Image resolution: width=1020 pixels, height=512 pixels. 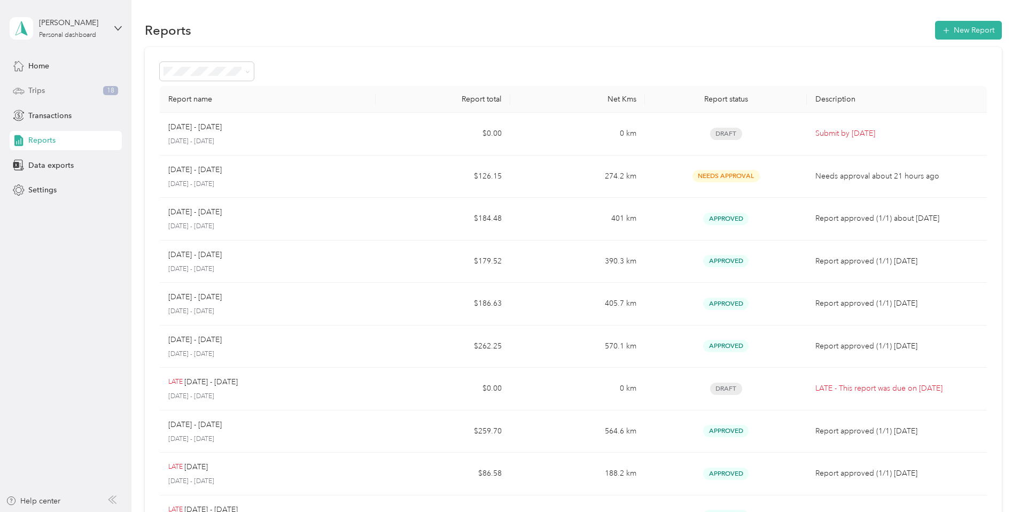 What do you see at coordinates (726, 99) in the screenshot?
I see `div: Report status` at bounding box center [726, 99].